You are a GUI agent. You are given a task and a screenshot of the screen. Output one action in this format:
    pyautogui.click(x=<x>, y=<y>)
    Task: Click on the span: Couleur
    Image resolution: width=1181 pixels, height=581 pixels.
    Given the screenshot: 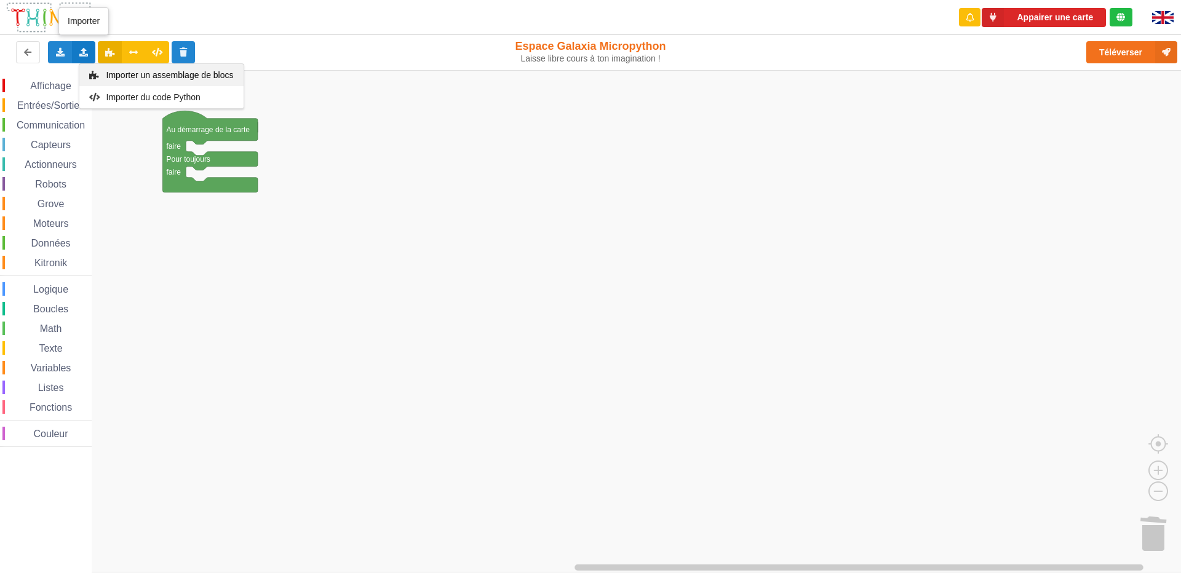 What is the action you would take?
    pyautogui.click(x=51, y=434)
    